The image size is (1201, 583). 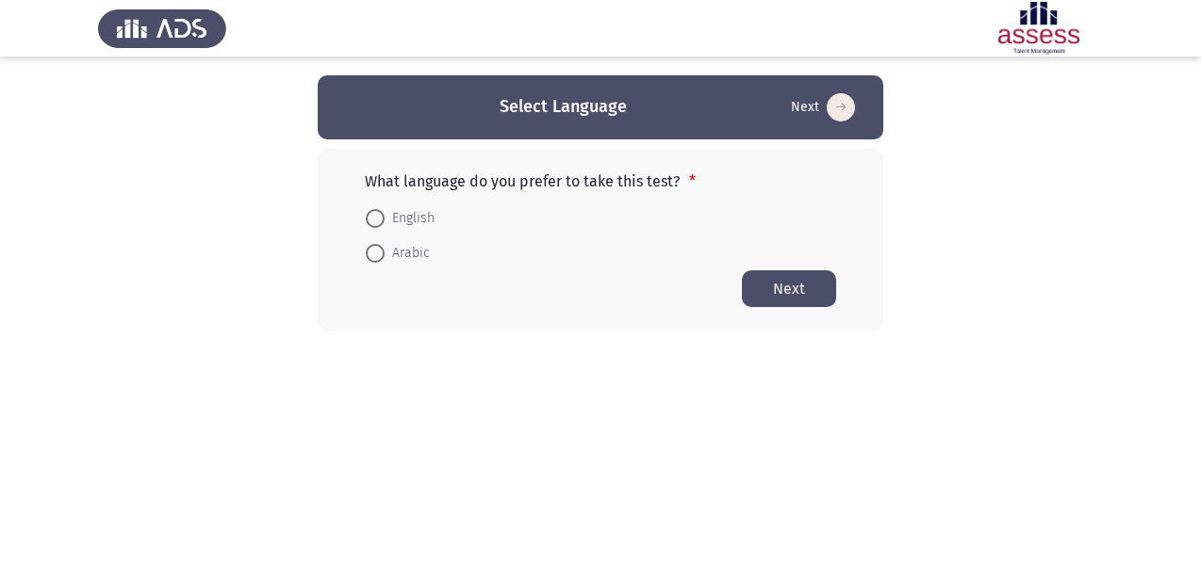 I want to click on img: Assessment logo of ASSESS Employability - EBI, so click(x=1039, y=28).